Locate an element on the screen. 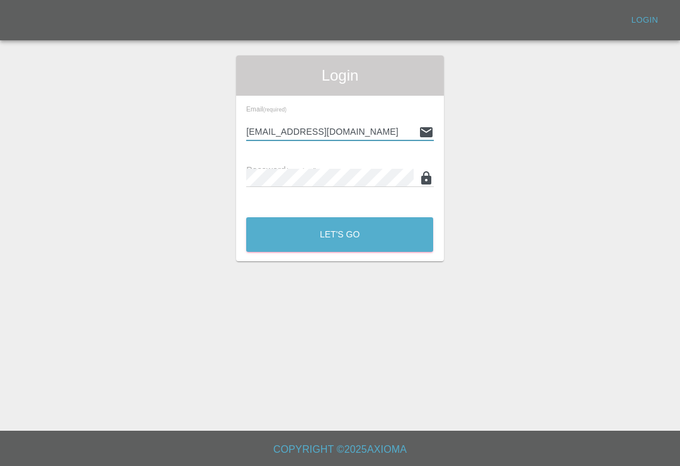  a: Login is located at coordinates (645, 20).